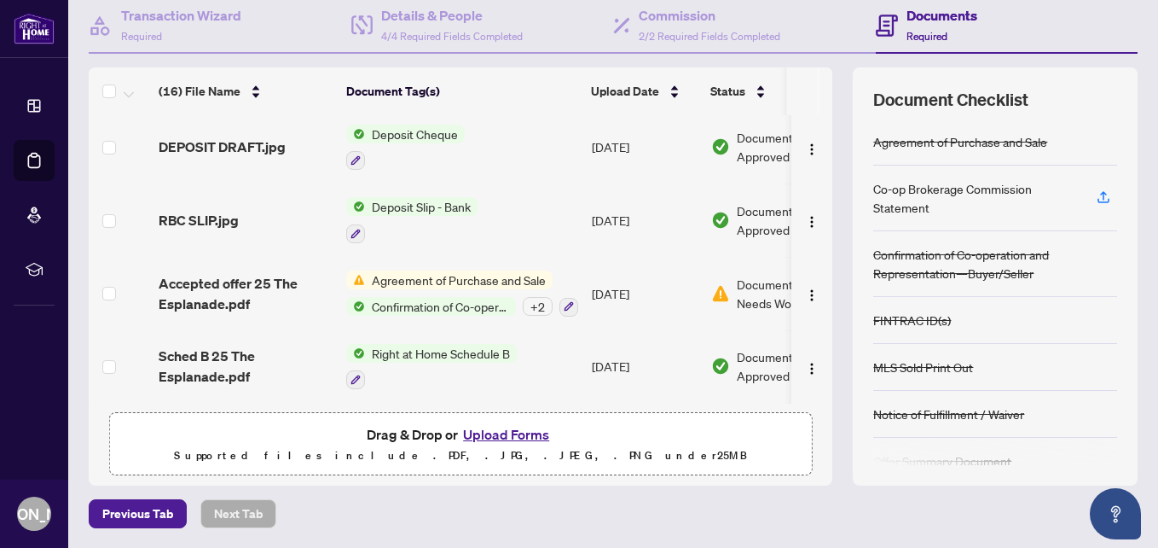  Describe the element at coordinates (461, 444) in the screenshot. I see `span: Drag & Drop orUpload FormsSupported files include .PDF, .JPG, .JPEG, .PNG under25MB` at that location.